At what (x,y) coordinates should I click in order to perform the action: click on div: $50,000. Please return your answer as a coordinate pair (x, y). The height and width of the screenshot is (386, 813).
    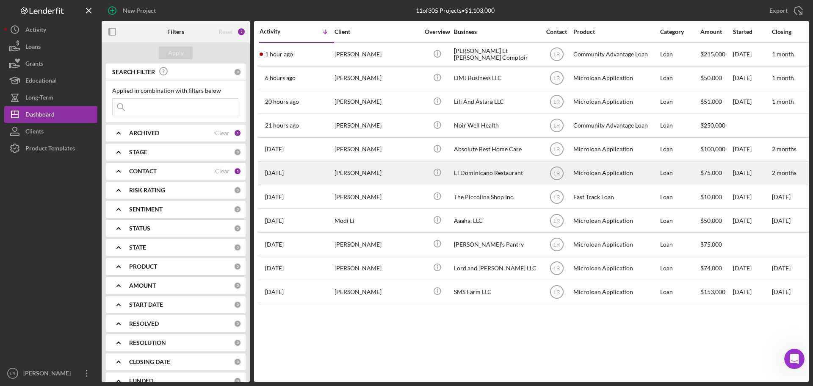
    Looking at the image, I should click on (716, 220).